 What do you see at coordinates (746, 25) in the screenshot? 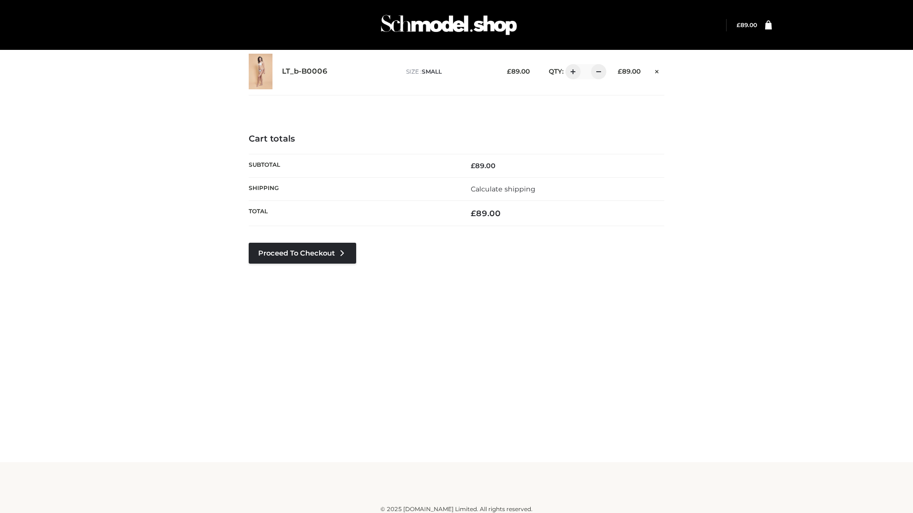
I see `a: £89.00` at bounding box center [746, 25].